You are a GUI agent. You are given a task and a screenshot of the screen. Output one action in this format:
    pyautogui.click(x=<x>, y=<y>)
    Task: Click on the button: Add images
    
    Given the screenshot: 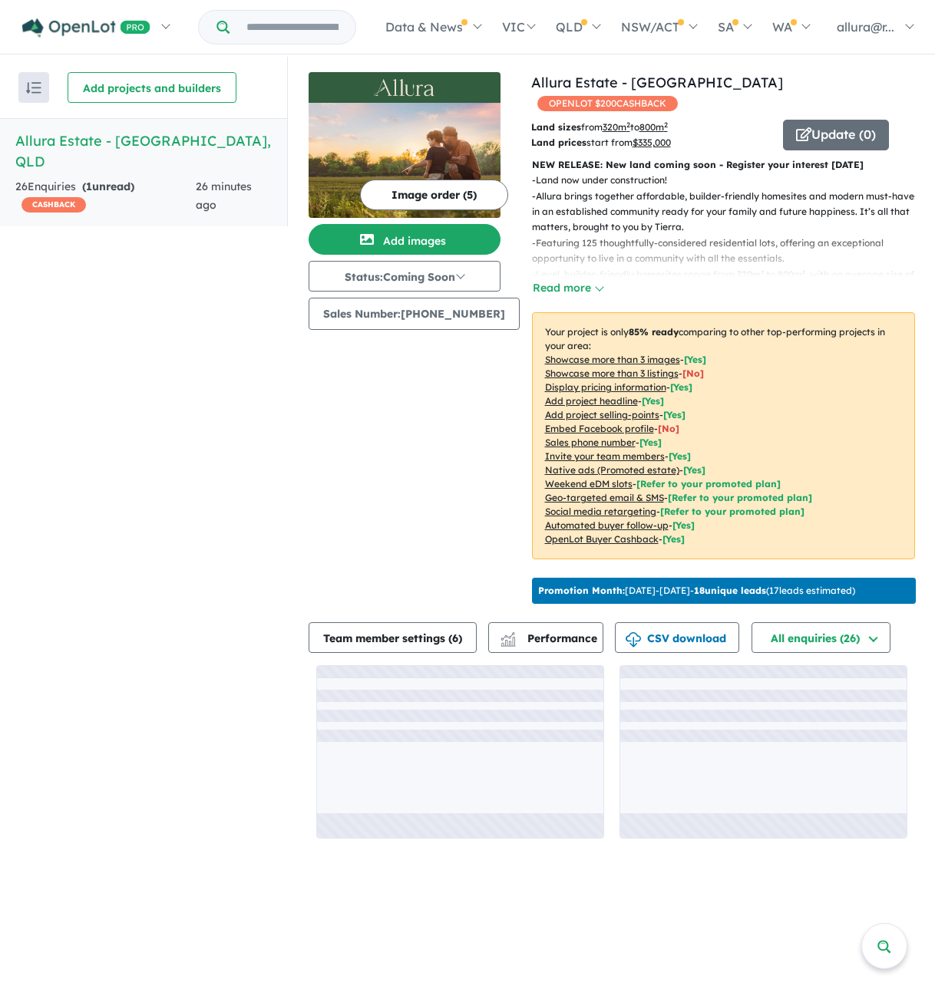 What is the action you would take?
    pyautogui.click(x=404, y=239)
    